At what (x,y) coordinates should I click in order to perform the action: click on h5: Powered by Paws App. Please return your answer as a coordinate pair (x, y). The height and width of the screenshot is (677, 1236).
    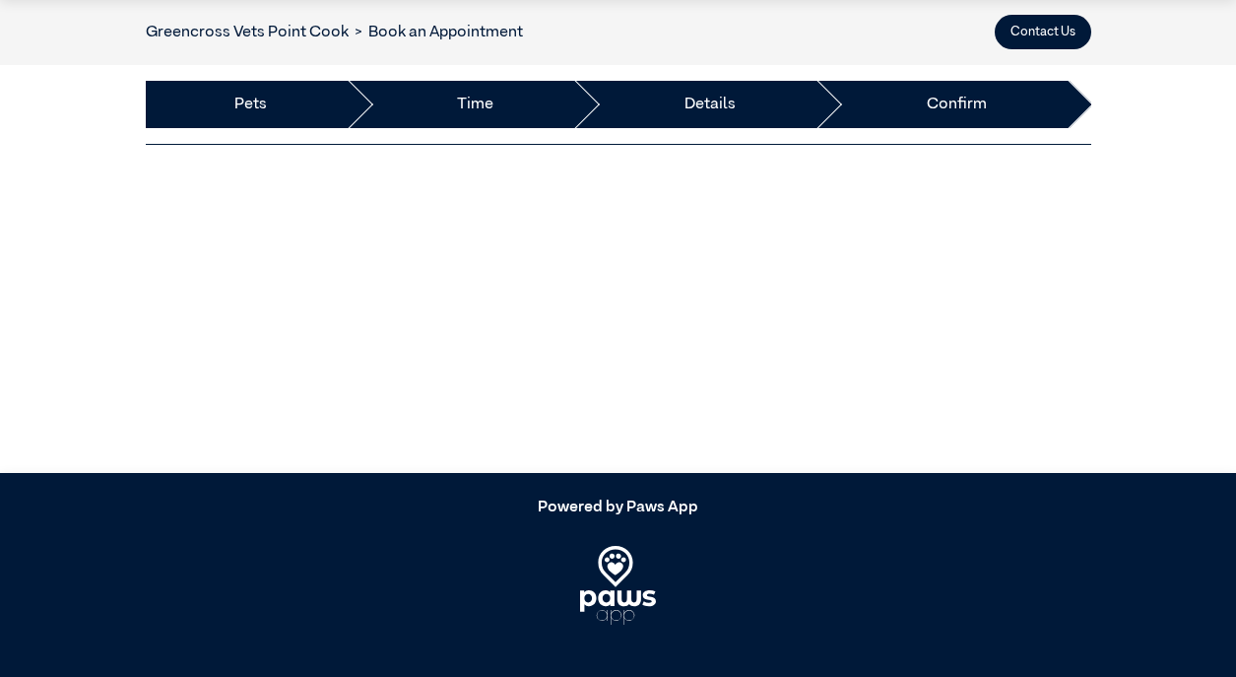
    Looking at the image, I should click on (619, 507).